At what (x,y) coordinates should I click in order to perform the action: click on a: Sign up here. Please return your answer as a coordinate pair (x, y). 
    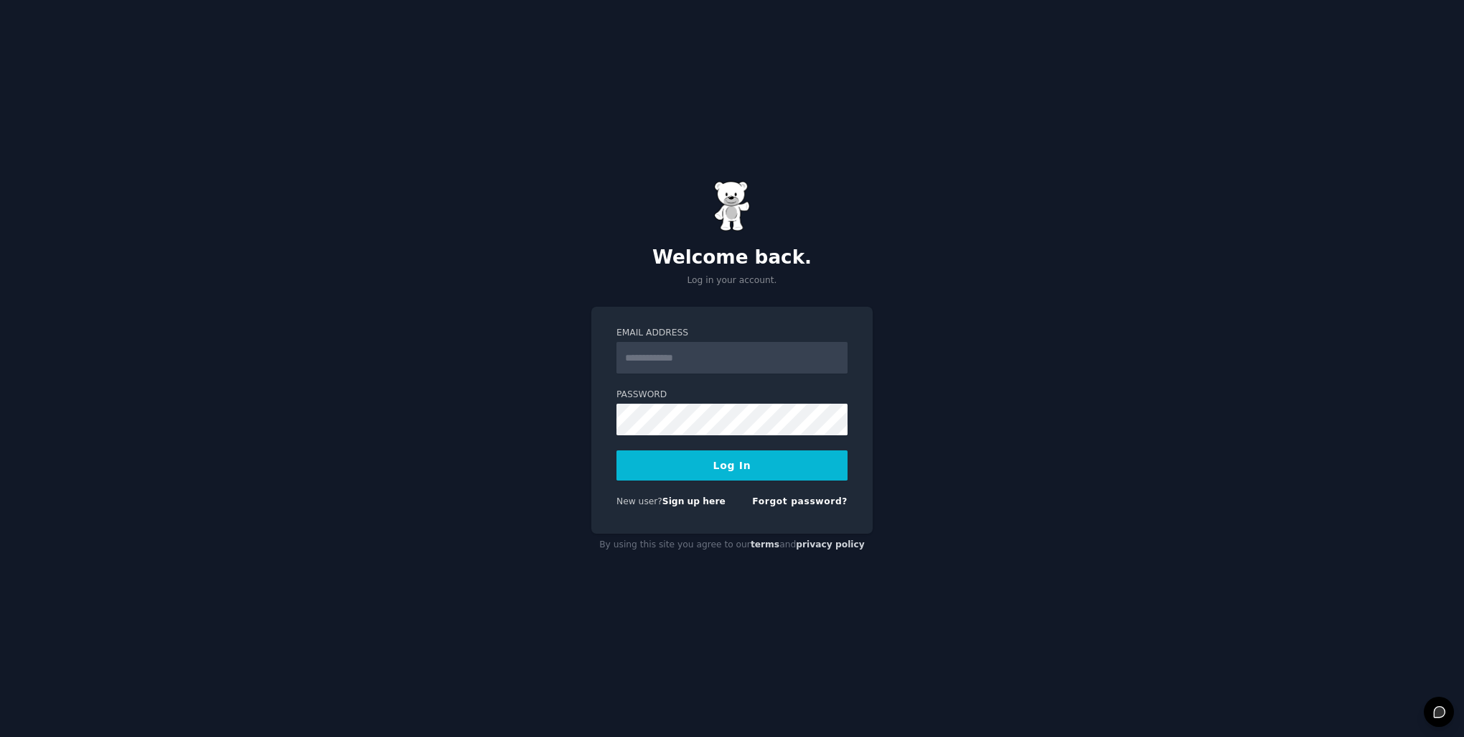
    Looking at the image, I should click on (694, 501).